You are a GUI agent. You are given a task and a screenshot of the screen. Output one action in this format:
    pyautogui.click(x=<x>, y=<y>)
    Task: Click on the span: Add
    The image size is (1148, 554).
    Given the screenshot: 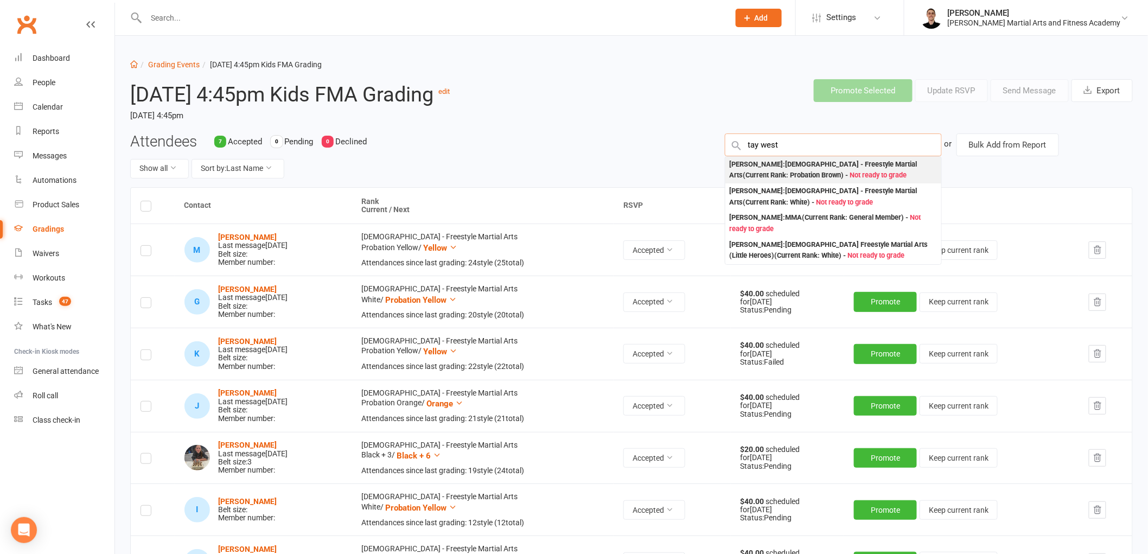 What is the action you would take?
    pyautogui.click(x=761, y=18)
    